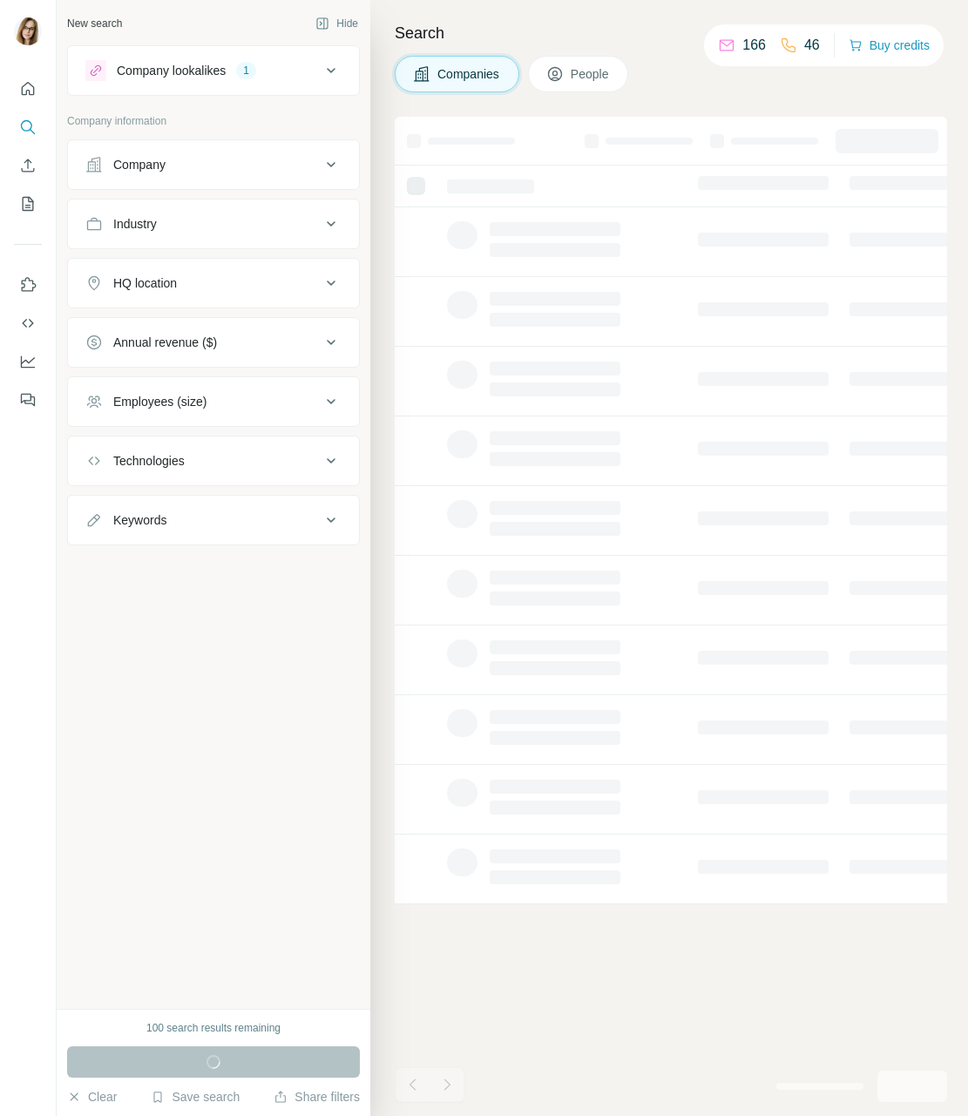 The width and height of the screenshot is (968, 1116). What do you see at coordinates (469, 74) in the screenshot?
I see `span: Companies` at bounding box center [469, 74].